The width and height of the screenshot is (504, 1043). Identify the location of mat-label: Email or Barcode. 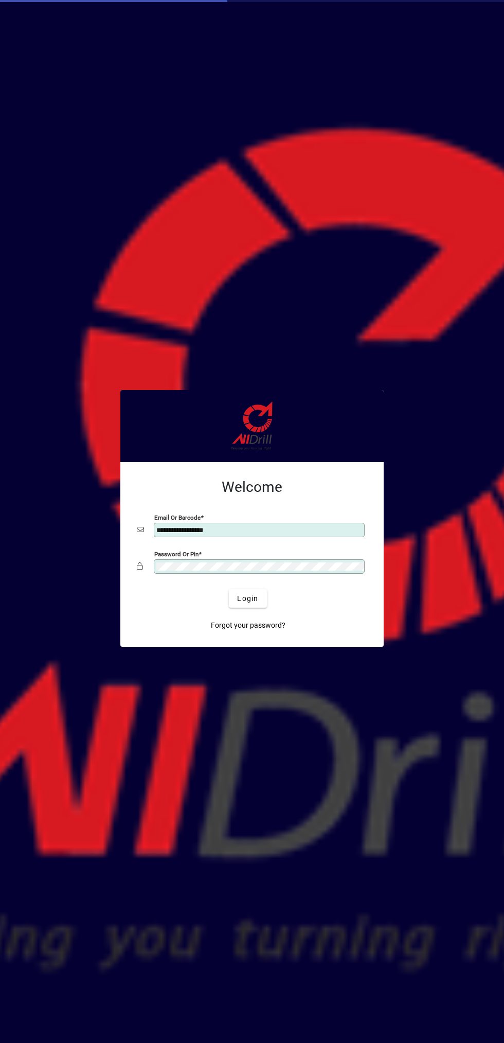
(177, 517).